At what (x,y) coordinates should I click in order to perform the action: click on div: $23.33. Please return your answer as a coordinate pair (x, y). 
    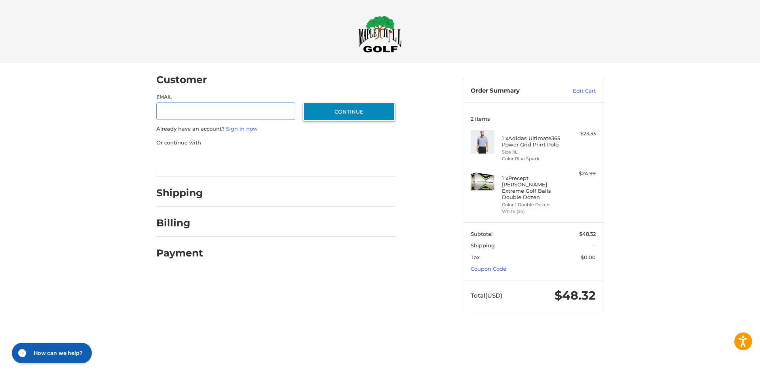
    Looking at the image, I should click on (580, 134).